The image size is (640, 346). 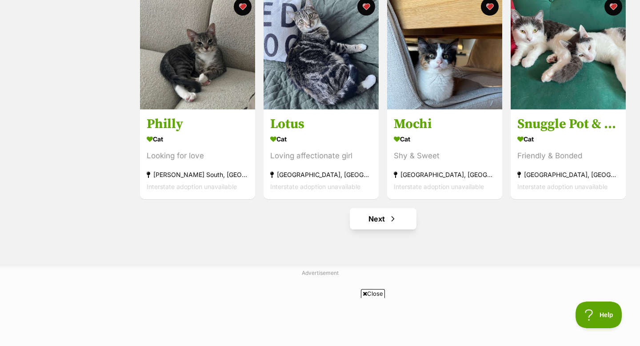 I want to click on h3: Philly, so click(x=197, y=124).